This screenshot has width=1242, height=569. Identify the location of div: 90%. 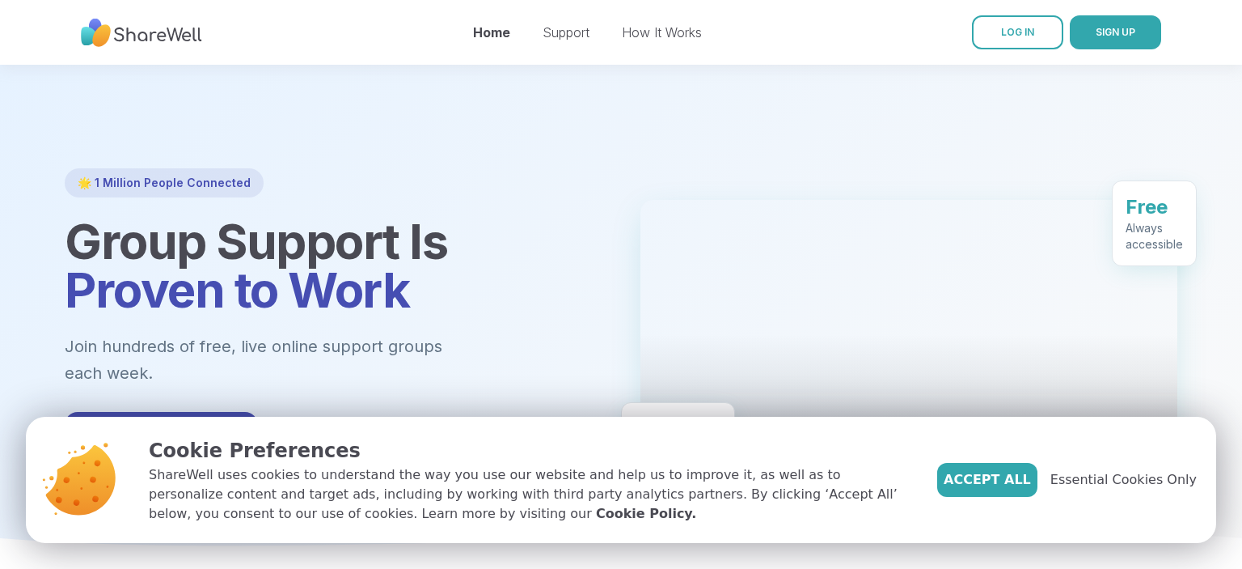
(678, 422).